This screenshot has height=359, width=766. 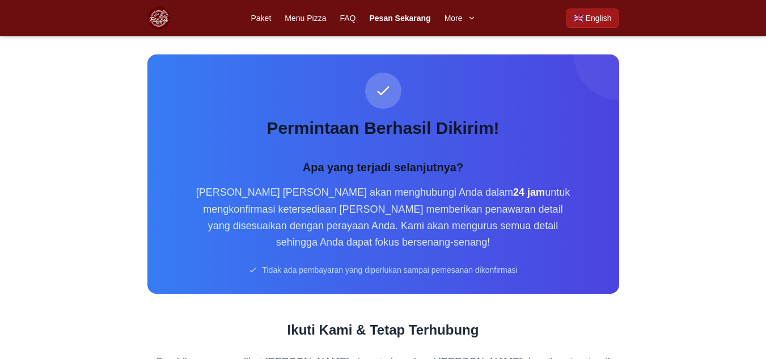 What do you see at coordinates (461, 18) in the screenshot?
I see `button: More` at bounding box center [461, 18].